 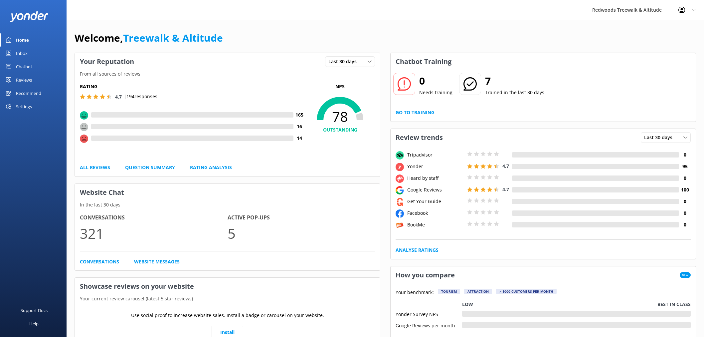 What do you see at coordinates (526, 291) in the screenshot?
I see `div: > 1000 customers per month` at bounding box center [526, 291].